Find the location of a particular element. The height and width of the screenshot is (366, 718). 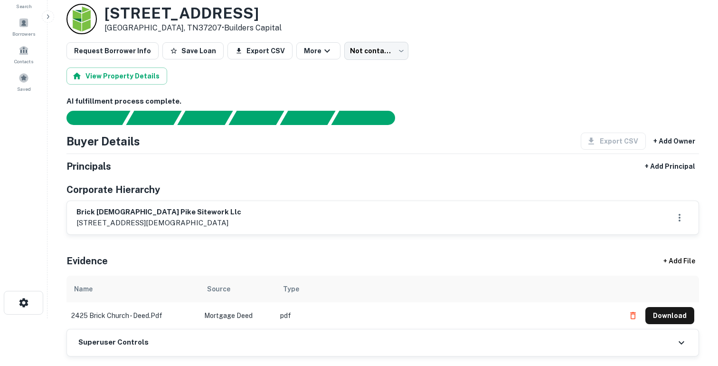

div: Sending borrower request to AI... is located at coordinates (91, 118).